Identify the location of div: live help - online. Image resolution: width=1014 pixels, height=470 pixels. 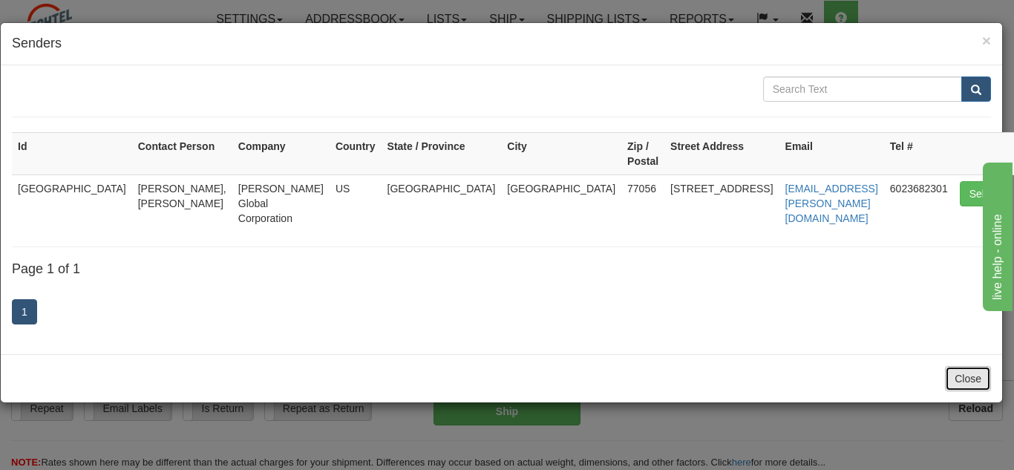
(74, 18).